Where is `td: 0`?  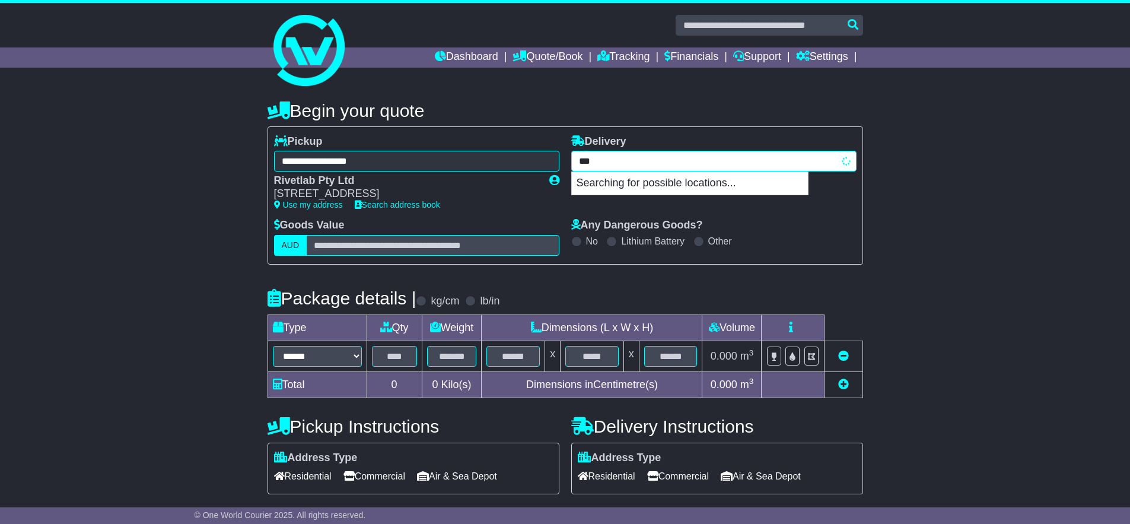
td: 0 is located at coordinates (394, 384).